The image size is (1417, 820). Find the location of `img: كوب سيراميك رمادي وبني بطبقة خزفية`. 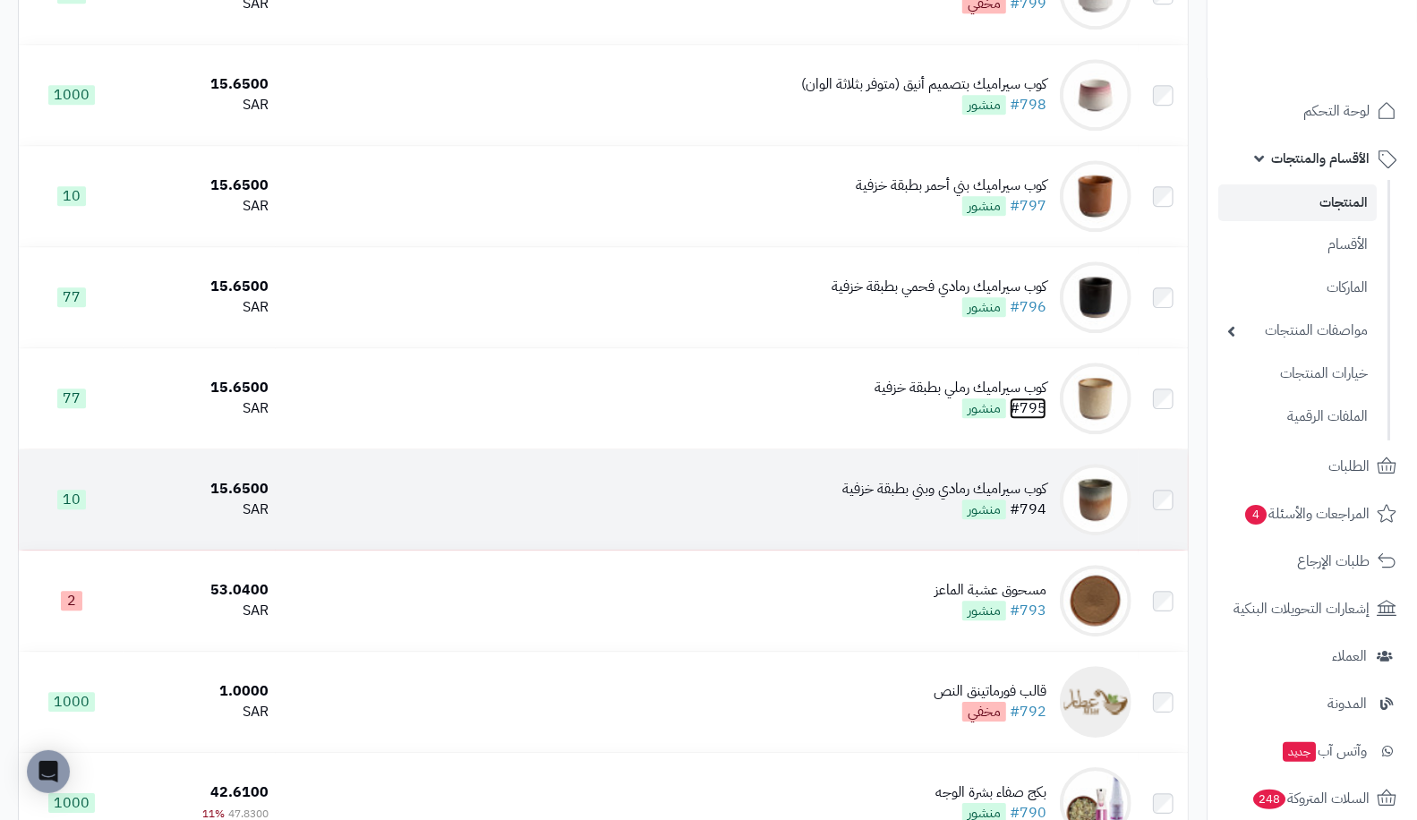

img: كوب سيراميك رمادي وبني بطبقة خزفية is located at coordinates (1096, 500).